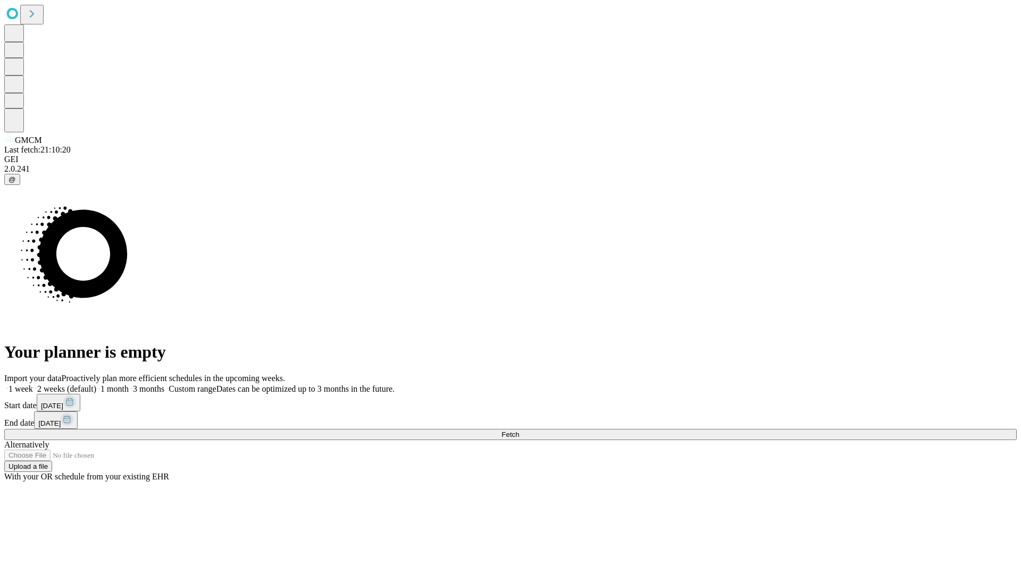  What do you see at coordinates (510, 434) in the screenshot?
I see `button: Fetch` at bounding box center [510, 434].